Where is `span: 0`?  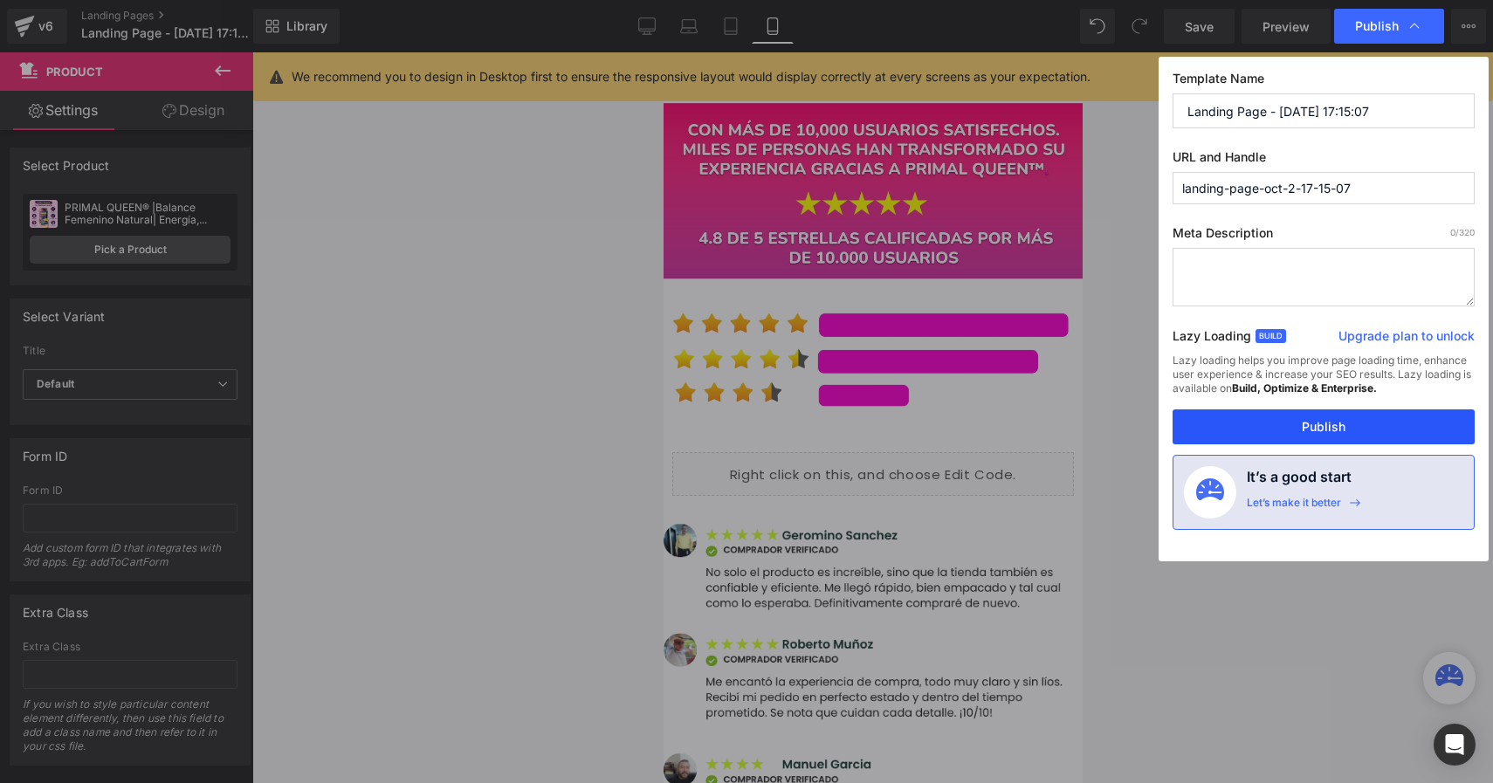
span: 0 is located at coordinates (1453, 232).